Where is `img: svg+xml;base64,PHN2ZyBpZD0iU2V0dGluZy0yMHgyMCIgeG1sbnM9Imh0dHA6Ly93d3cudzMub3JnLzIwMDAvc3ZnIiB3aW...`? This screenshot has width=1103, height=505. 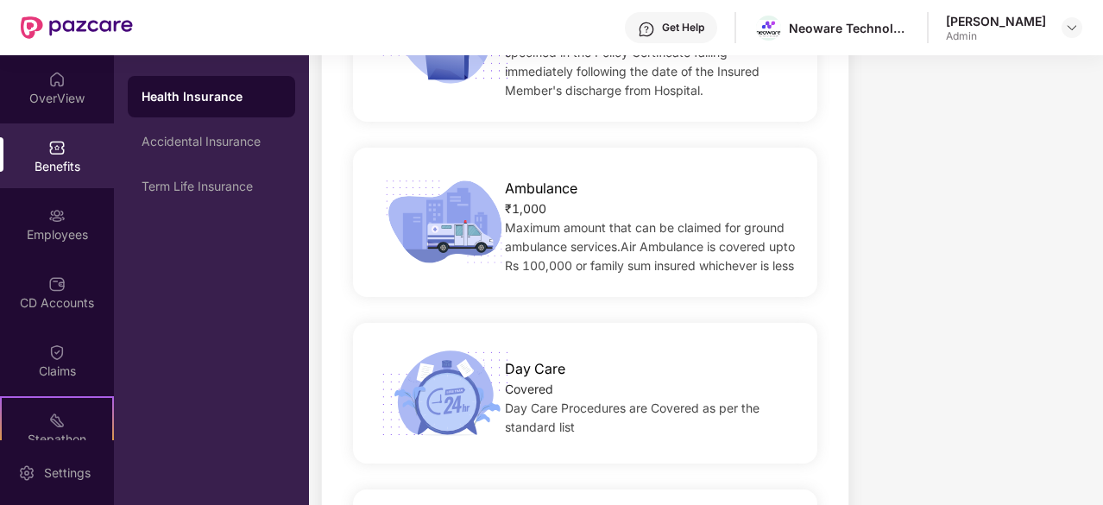
img: svg+xml;base64,PHN2ZyBpZD0iU2V0dGluZy0yMHgyMCIgeG1sbnM9Imh0dHA6Ly93d3cudzMub3JnLzIwMDAvc3ZnIiB3aW... is located at coordinates (27, 473).